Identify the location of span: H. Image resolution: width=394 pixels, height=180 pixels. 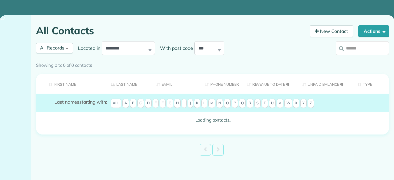
(177, 104).